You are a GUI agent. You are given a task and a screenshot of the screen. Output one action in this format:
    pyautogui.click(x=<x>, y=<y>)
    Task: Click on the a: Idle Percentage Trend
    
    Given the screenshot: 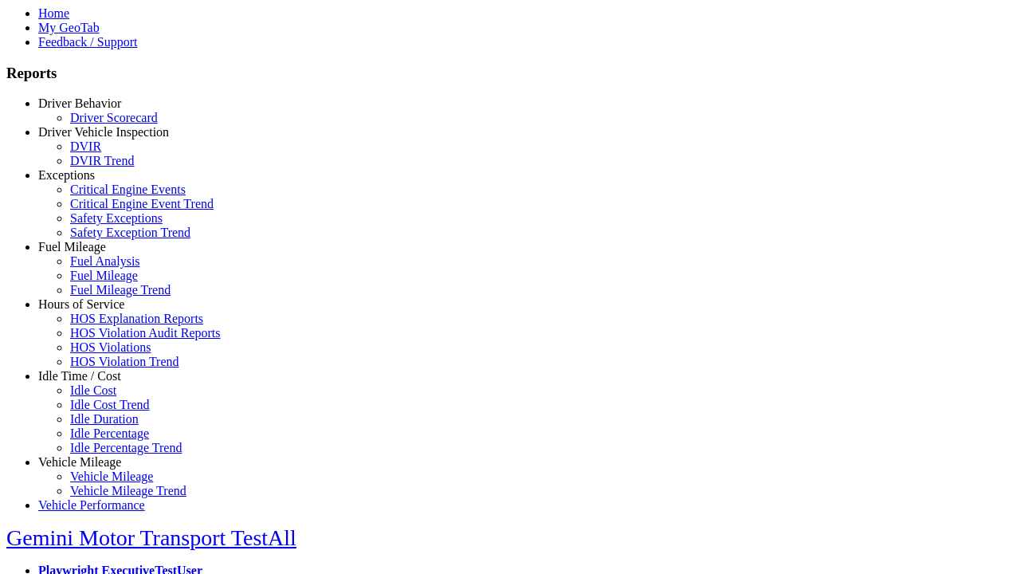 What is the action you would take?
    pyautogui.click(x=126, y=447)
    